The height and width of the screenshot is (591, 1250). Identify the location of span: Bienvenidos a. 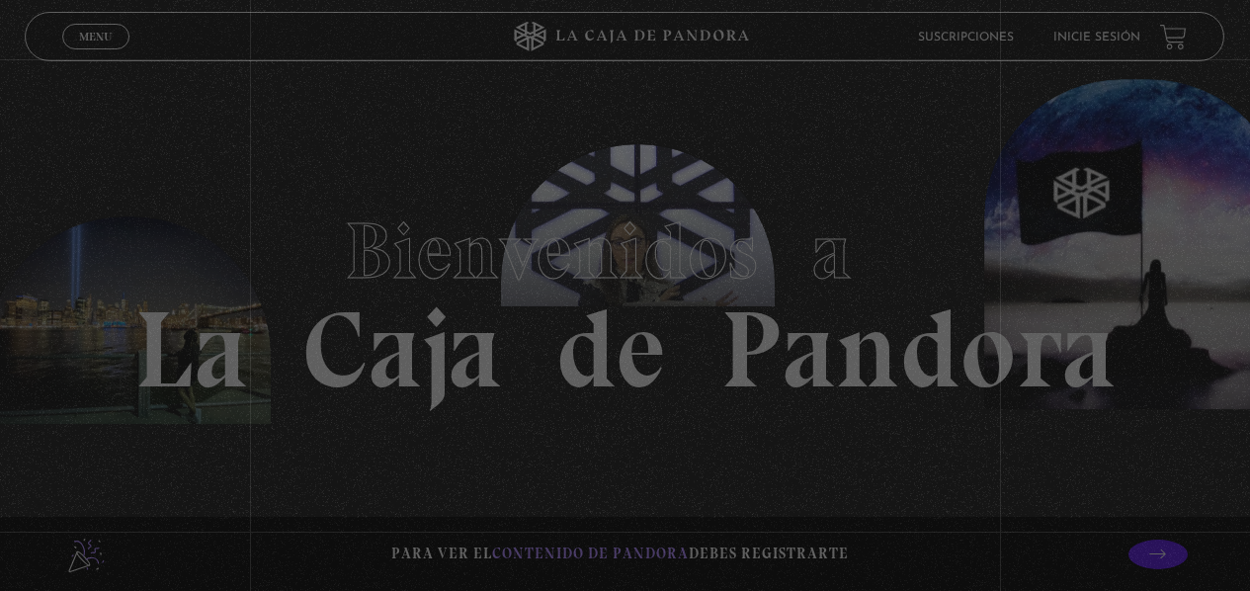
(625, 251).